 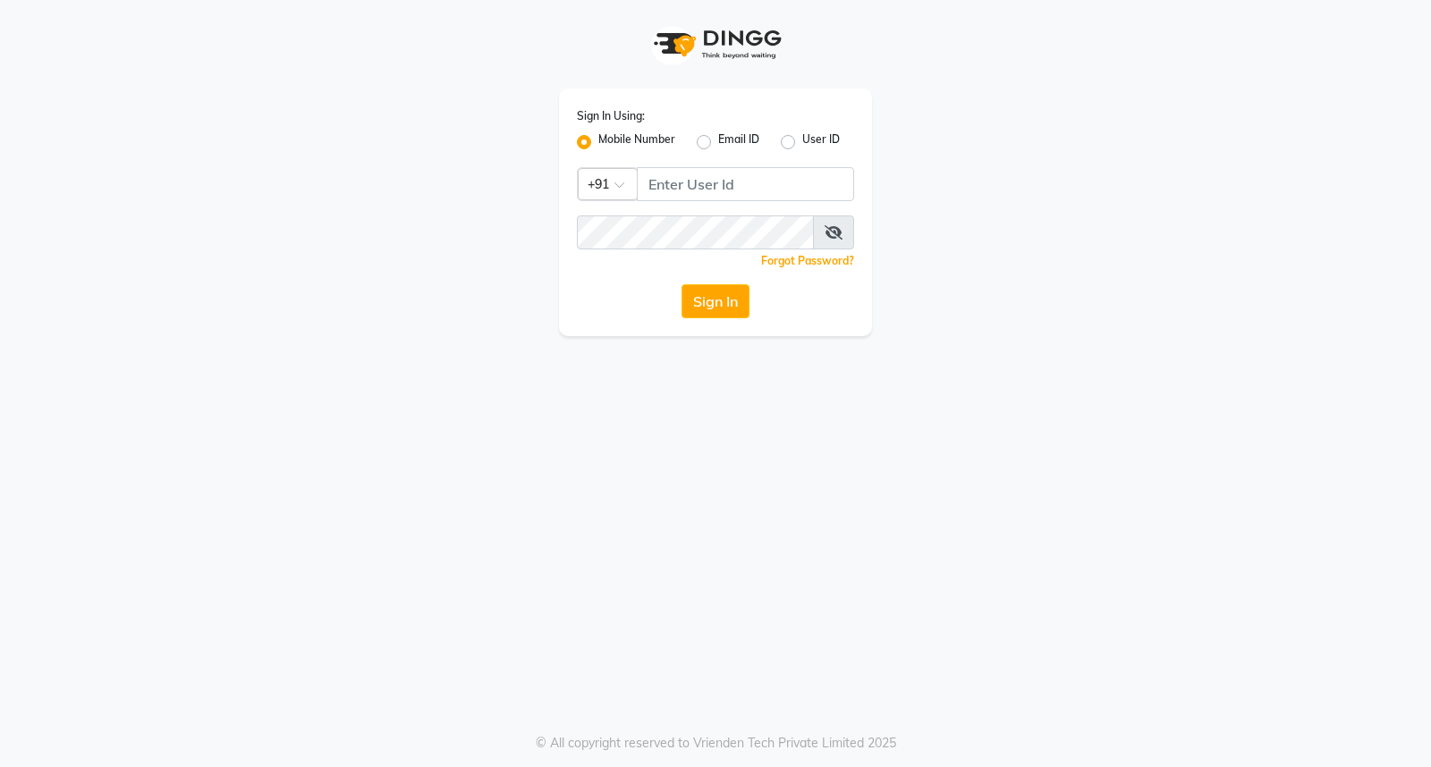 What do you see at coordinates (637, 142) in the screenshot?
I see `label: Mobile Number` at bounding box center [637, 142].